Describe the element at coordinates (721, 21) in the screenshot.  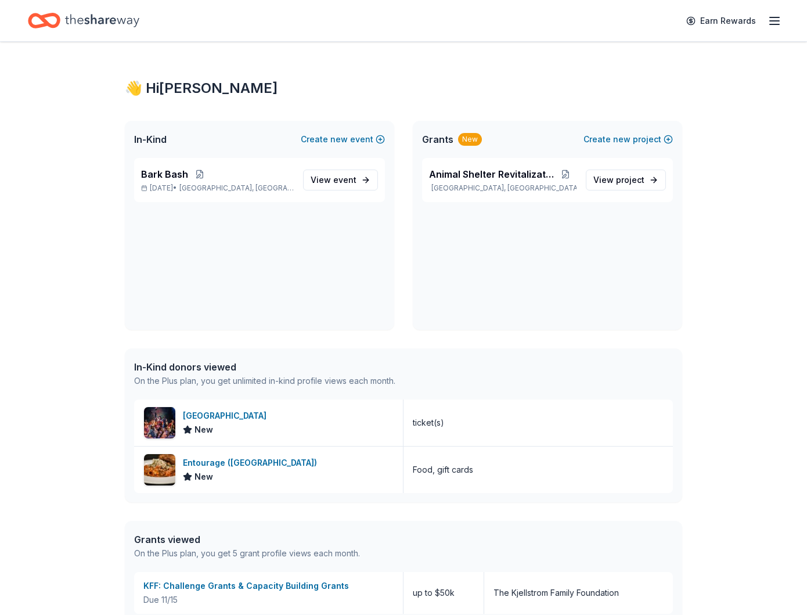
I see `a: Earn Rewards` at that location.